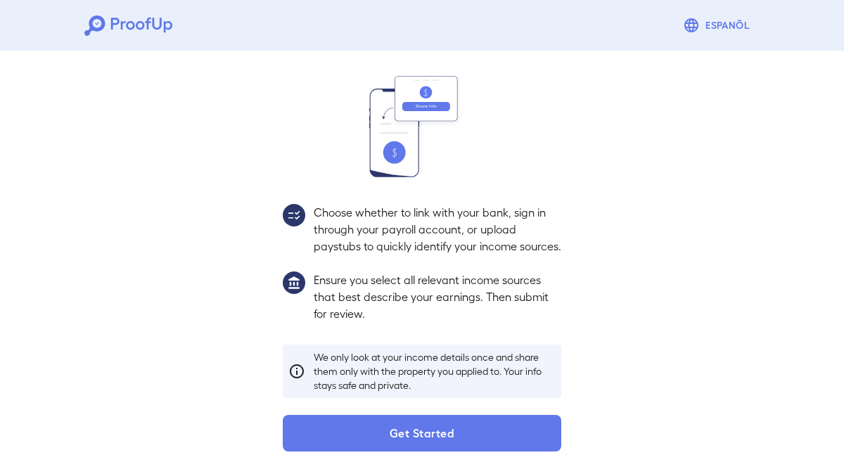 The width and height of the screenshot is (844, 474). Describe the element at coordinates (435, 371) in the screenshot. I see `p: We only look at your income details once and share them only with the property you applied to. Yo...` at that location.